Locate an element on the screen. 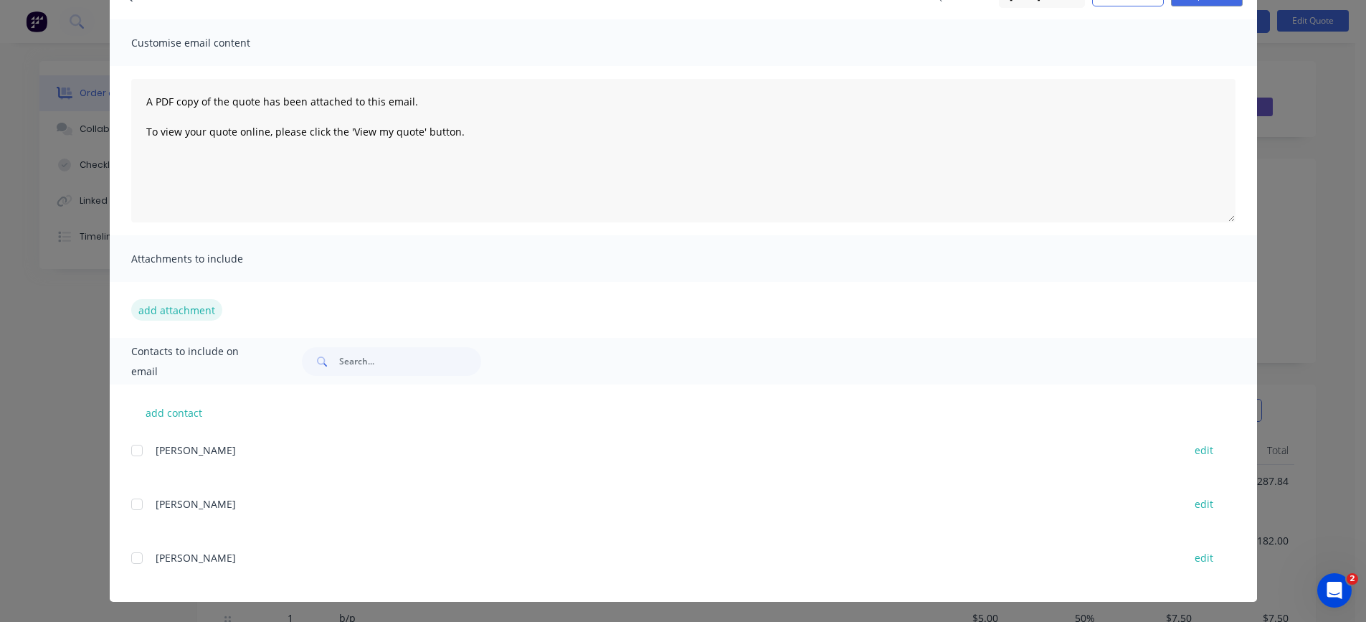 This screenshot has height=622, width=1366. span: Contacts to include on email is located at coordinates (199, 361).